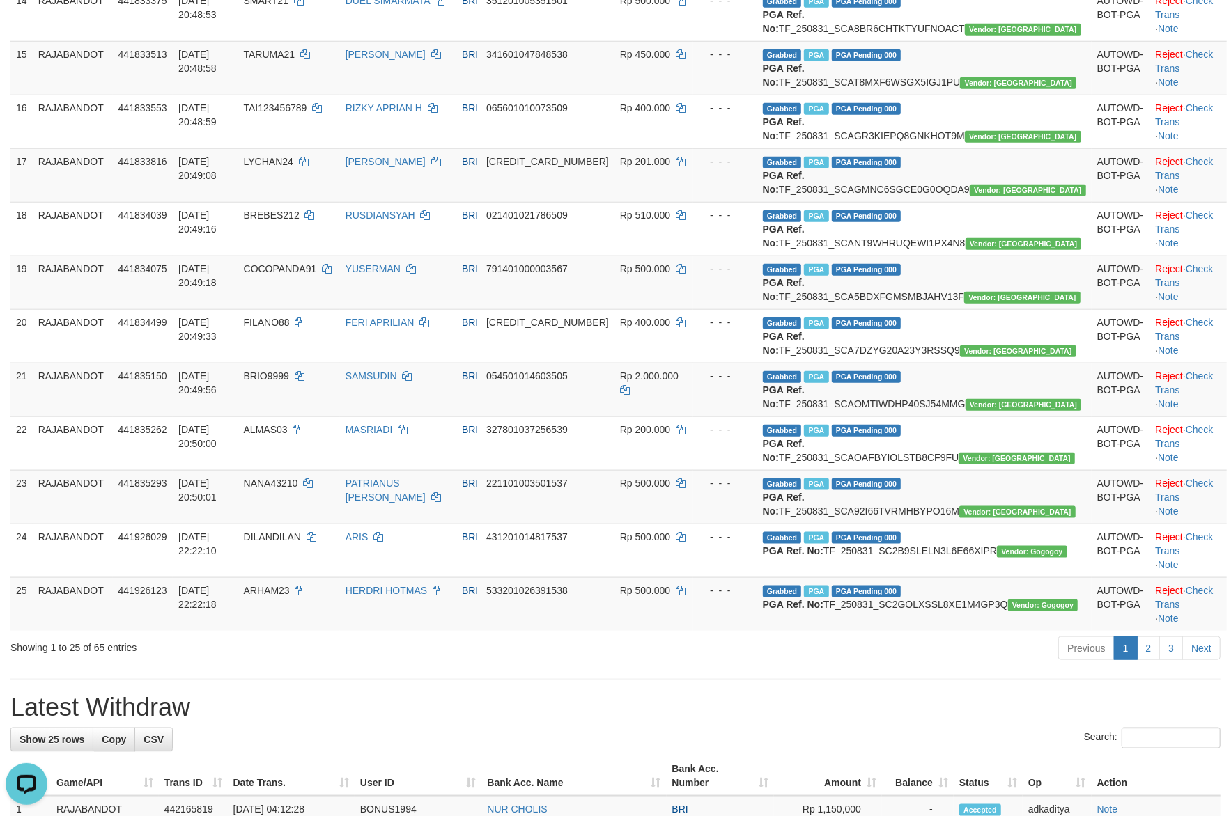 The image size is (1231, 816). Describe the element at coordinates (114, 740) in the screenshot. I see `a: Copy` at that location.